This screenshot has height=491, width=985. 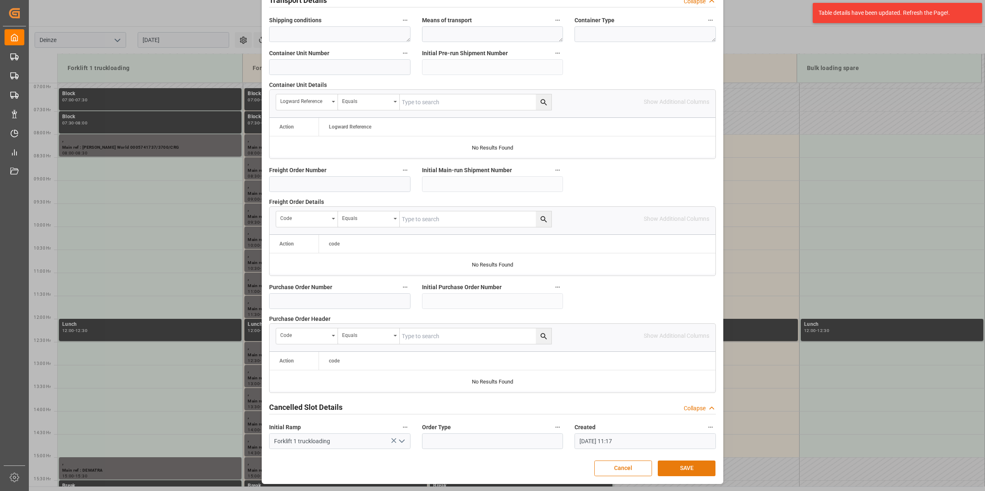 What do you see at coordinates (710, 427) in the screenshot?
I see `button: Created` at bounding box center [710, 427].